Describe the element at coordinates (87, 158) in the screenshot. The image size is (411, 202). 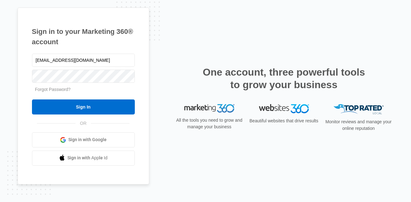
I see `span: Sign in with Apple Id` at that location.